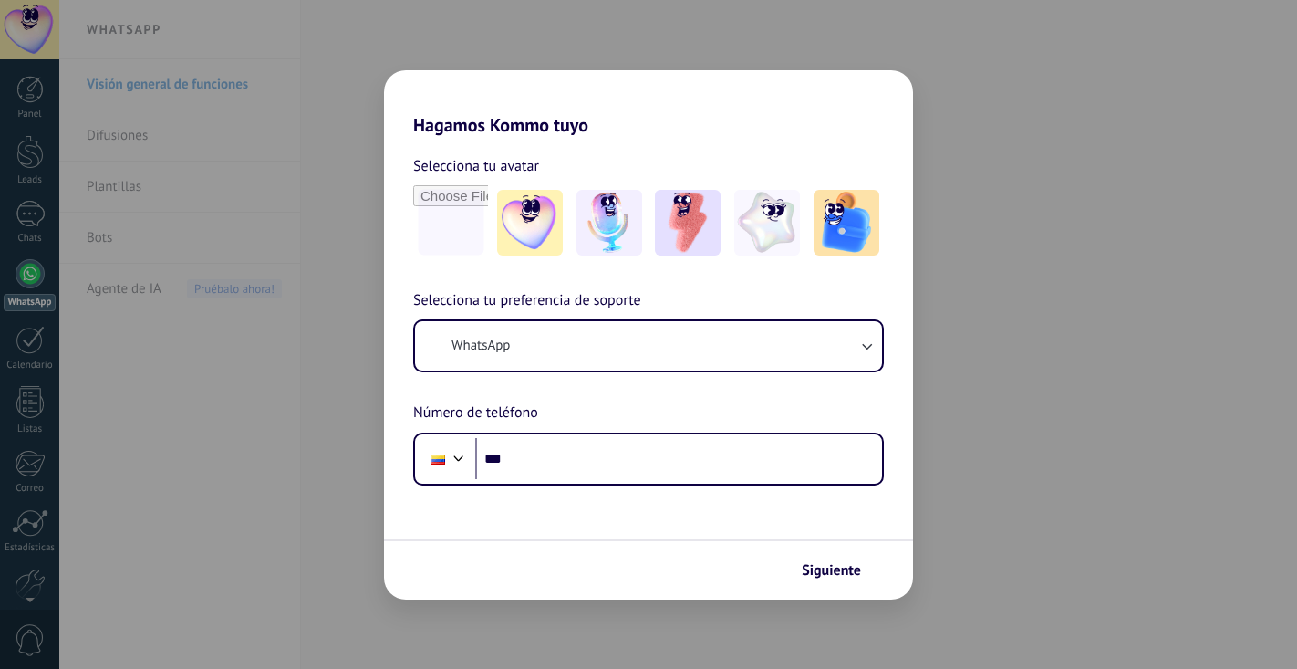 This screenshot has height=669, width=1297. I want to click on img: -4.jpeg, so click(767, 223).